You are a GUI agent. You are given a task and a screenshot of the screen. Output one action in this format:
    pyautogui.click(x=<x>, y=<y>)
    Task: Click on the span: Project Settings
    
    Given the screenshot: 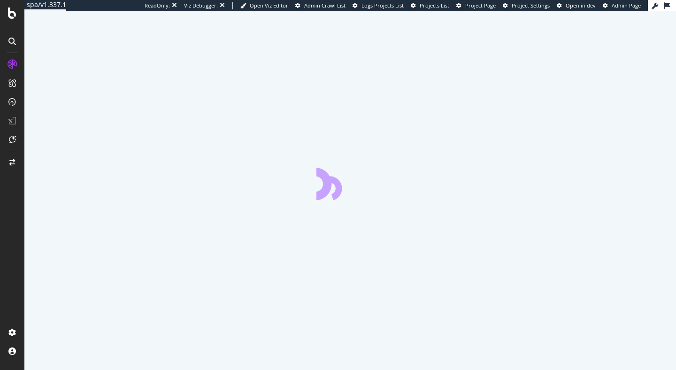 What is the action you would take?
    pyautogui.click(x=531, y=5)
    